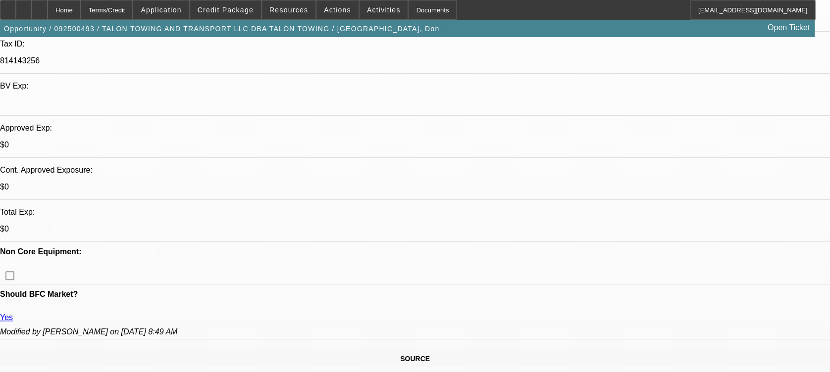 This screenshot has height=372, width=830. I want to click on button: Activities, so click(384, 10).